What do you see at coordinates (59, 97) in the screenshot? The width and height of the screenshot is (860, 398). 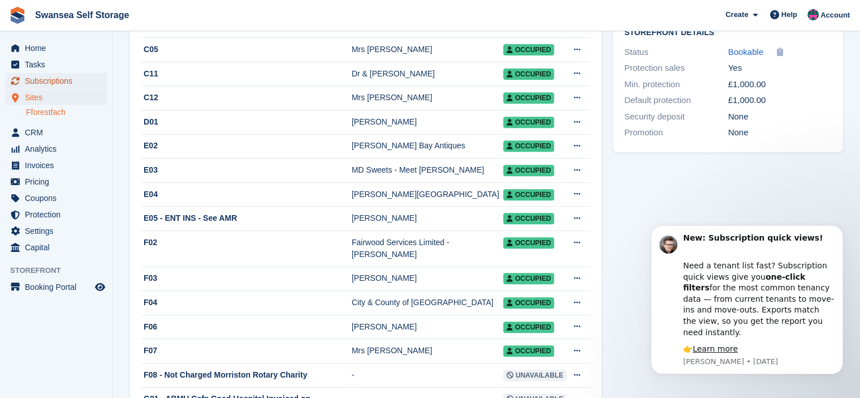 I see `span: Sites` at bounding box center [59, 97].